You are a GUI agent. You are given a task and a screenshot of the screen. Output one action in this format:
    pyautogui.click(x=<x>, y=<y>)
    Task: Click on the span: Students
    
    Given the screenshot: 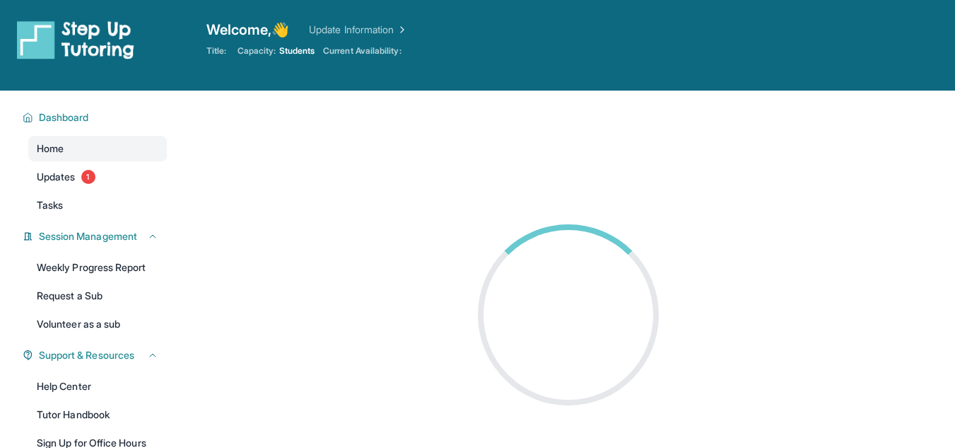 What is the action you would take?
    pyautogui.click(x=297, y=51)
    